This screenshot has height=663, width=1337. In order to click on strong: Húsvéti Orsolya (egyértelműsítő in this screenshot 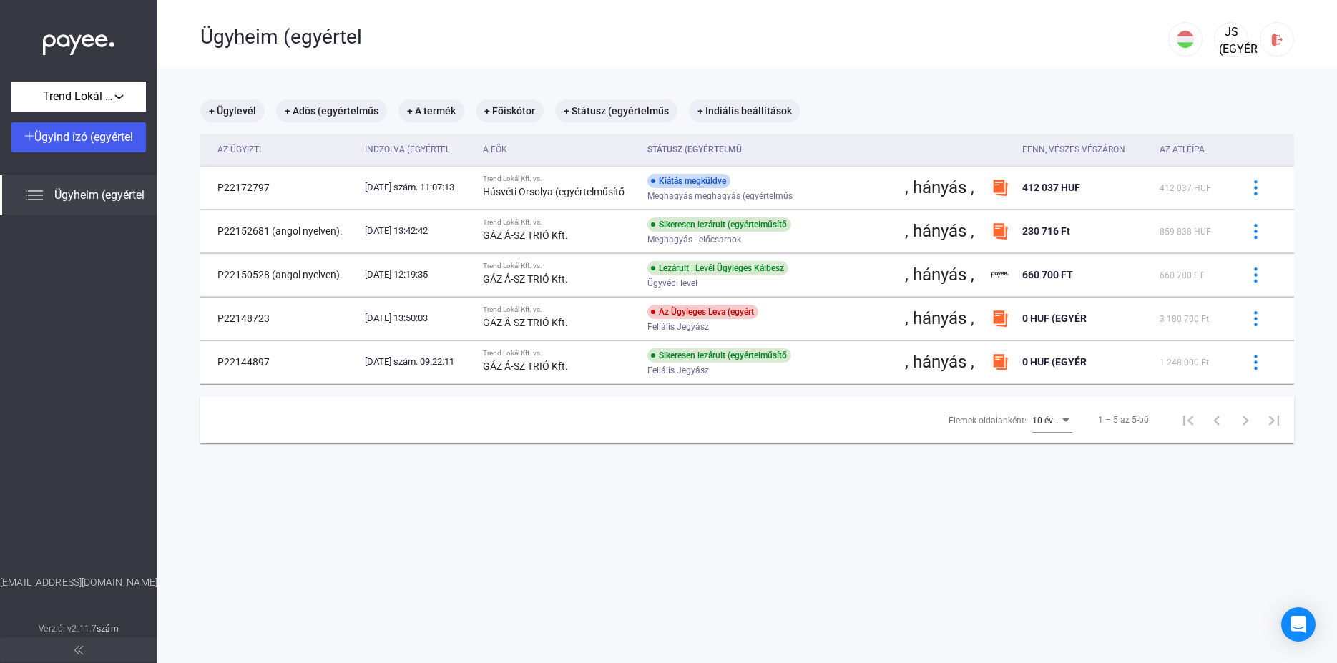, I will do `click(554, 192)`.